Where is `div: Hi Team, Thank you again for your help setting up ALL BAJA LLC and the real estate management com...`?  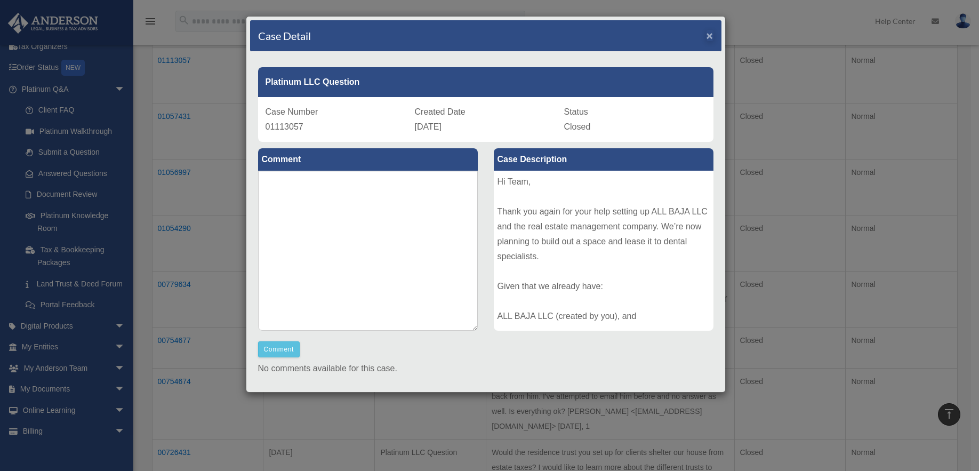 div: Hi Team, Thank you again for your help setting up ALL BAJA LLC and the real estate management com... is located at coordinates (604, 251).